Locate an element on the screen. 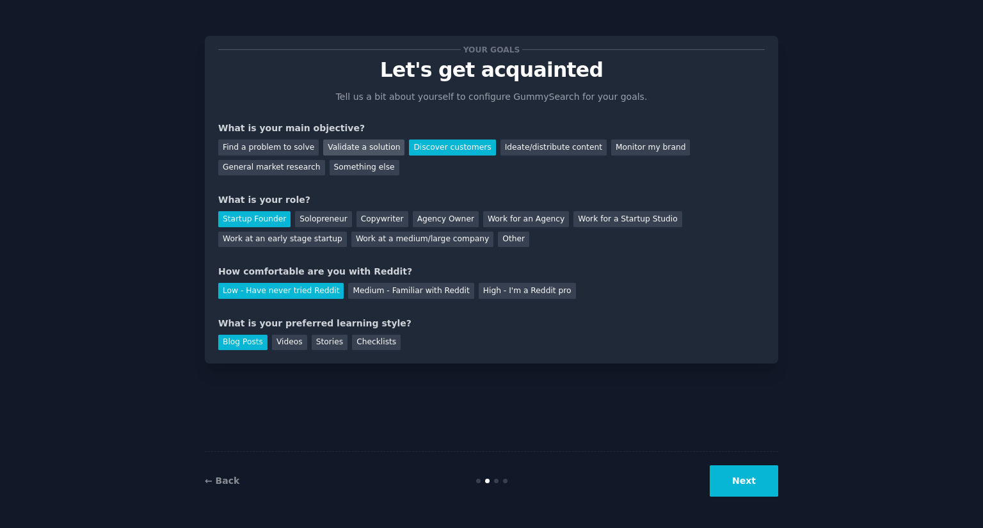 This screenshot has width=983, height=528. div: Work for a Startup Studio is located at coordinates (627, 219).